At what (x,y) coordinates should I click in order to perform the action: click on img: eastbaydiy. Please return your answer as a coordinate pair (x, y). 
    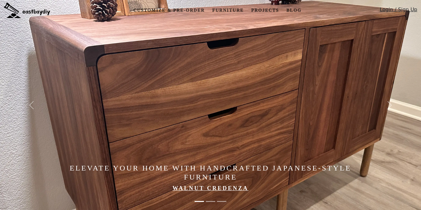
    Looking at the image, I should click on (27, 10).